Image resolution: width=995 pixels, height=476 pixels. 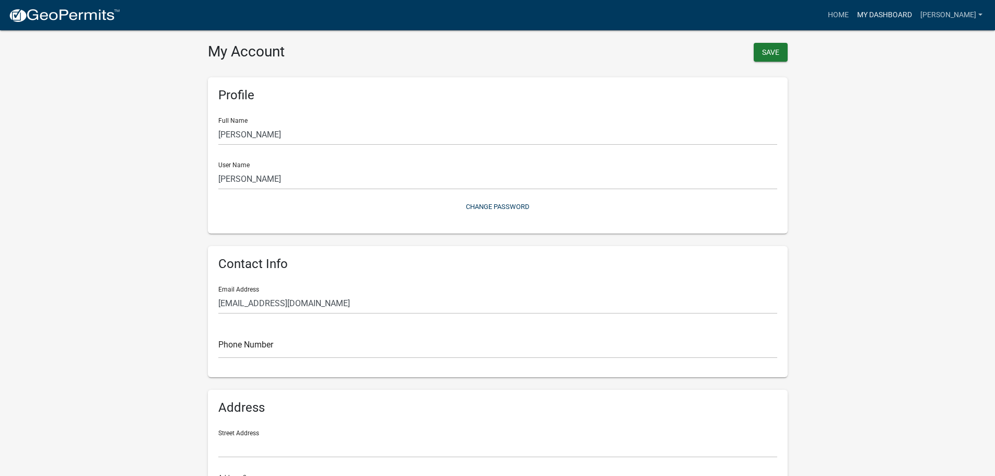 I want to click on h6: Contact Info, so click(x=498, y=264).